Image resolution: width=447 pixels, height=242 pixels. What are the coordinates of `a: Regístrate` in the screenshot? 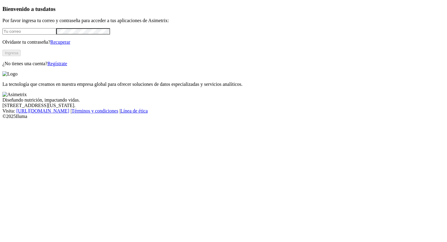 It's located at (57, 64).